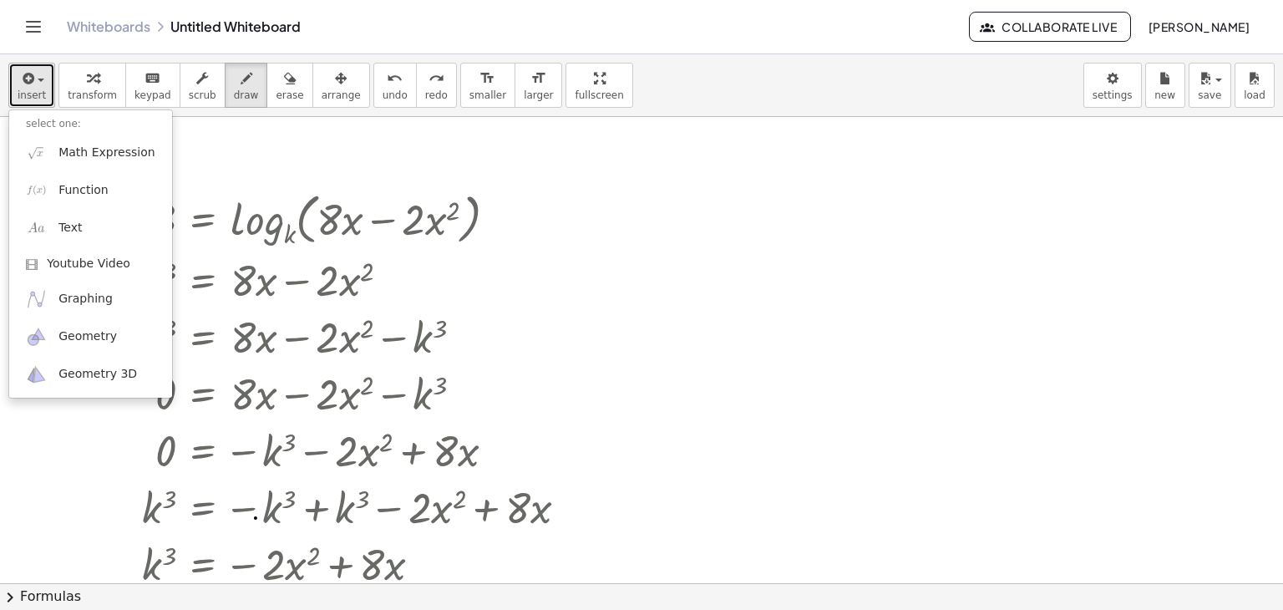 The image size is (1283, 610). Describe the element at coordinates (85, 299) in the screenshot. I see `span: Graphing` at that location.